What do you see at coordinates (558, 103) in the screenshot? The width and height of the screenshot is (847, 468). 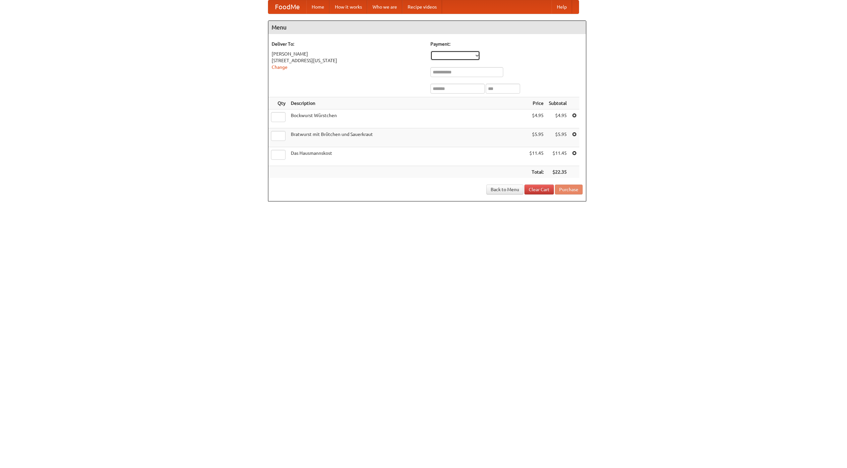 I see `th: Subtotal` at bounding box center [558, 103].